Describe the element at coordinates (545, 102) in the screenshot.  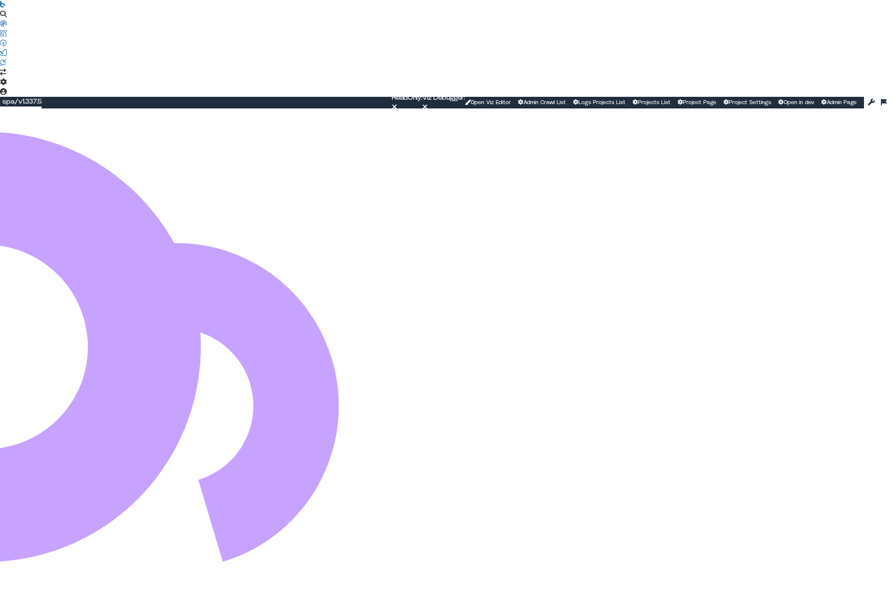
I see `span: Admin Crawl List` at that location.